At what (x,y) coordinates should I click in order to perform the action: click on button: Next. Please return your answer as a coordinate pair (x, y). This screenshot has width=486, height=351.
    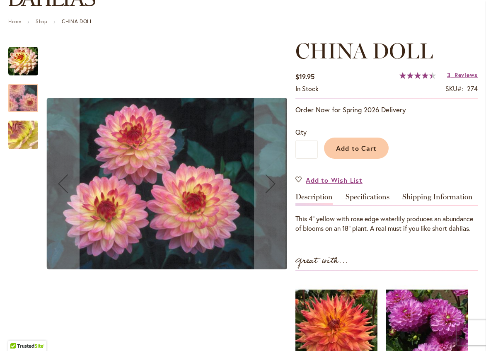
    Looking at the image, I should click on (271, 184).